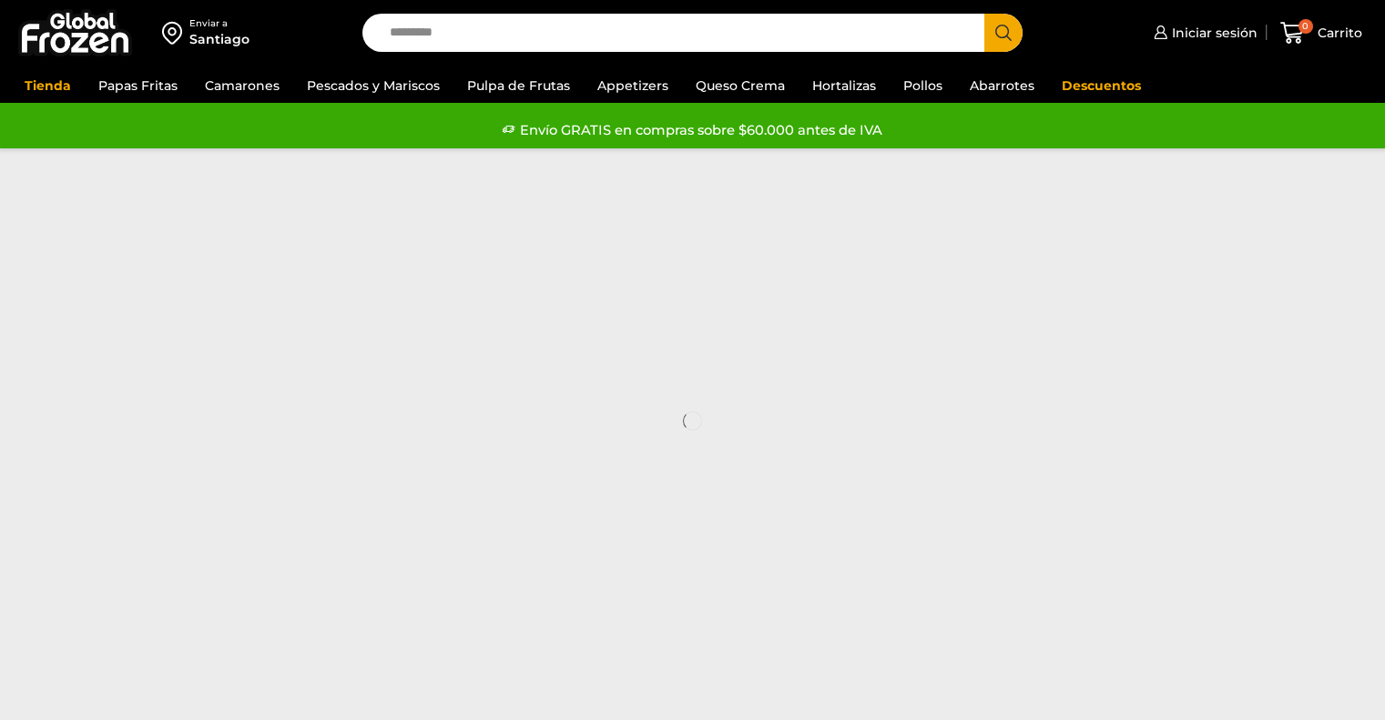  I want to click on div: Enviar a, so click(219, 24).